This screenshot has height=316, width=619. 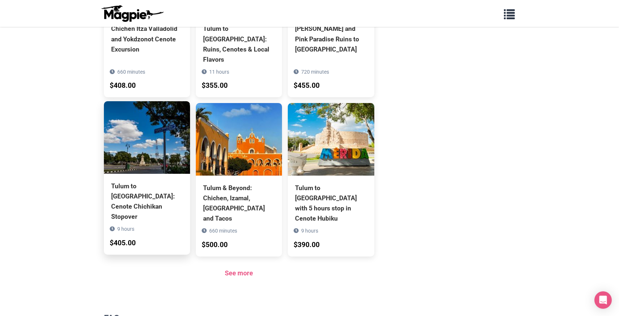 I want to click on img: logo-ab69f6fb50320c5b225c76a69d11143b.png, so click(x=132, y=13).